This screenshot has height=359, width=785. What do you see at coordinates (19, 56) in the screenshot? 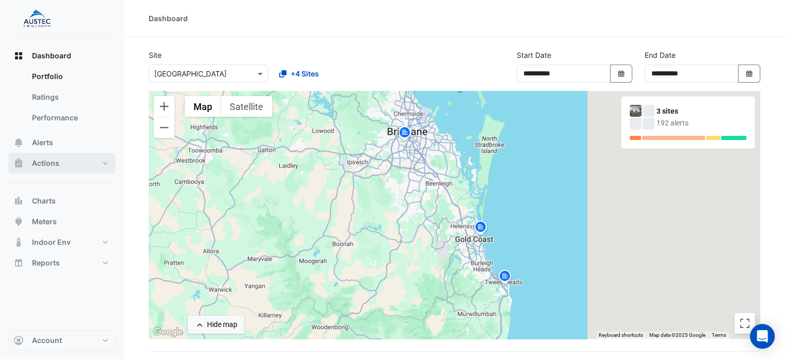
I see `app-icon: Dashboard` at bounding box center [19, 56].